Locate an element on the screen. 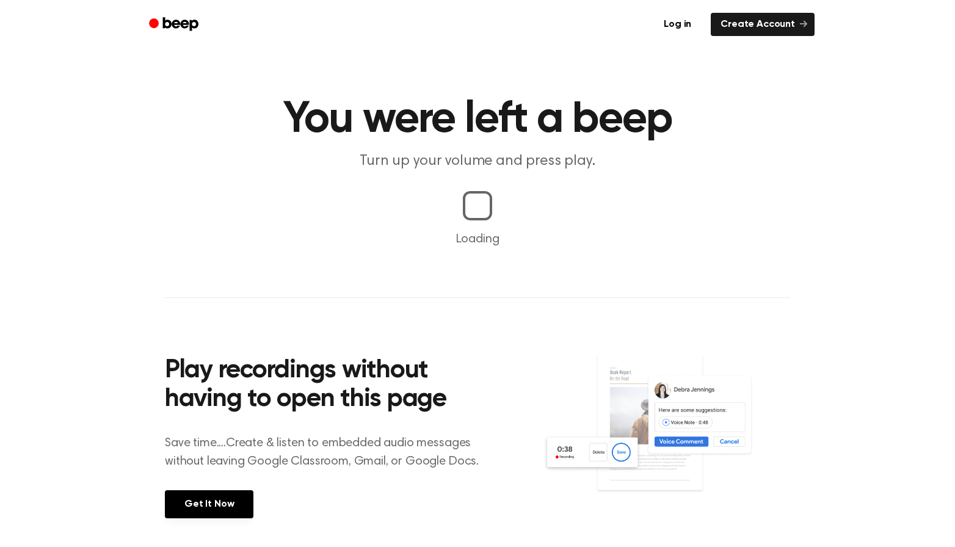 The image size is (955, 547). a: Beep is located at coordinates (175, 24).